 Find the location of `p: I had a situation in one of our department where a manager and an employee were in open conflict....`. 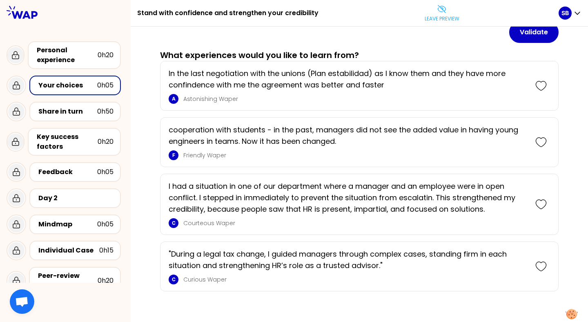

p: I had a situation in one of our department where a manager and an employee were in open conflict.... is located at coordinates (348, 198).